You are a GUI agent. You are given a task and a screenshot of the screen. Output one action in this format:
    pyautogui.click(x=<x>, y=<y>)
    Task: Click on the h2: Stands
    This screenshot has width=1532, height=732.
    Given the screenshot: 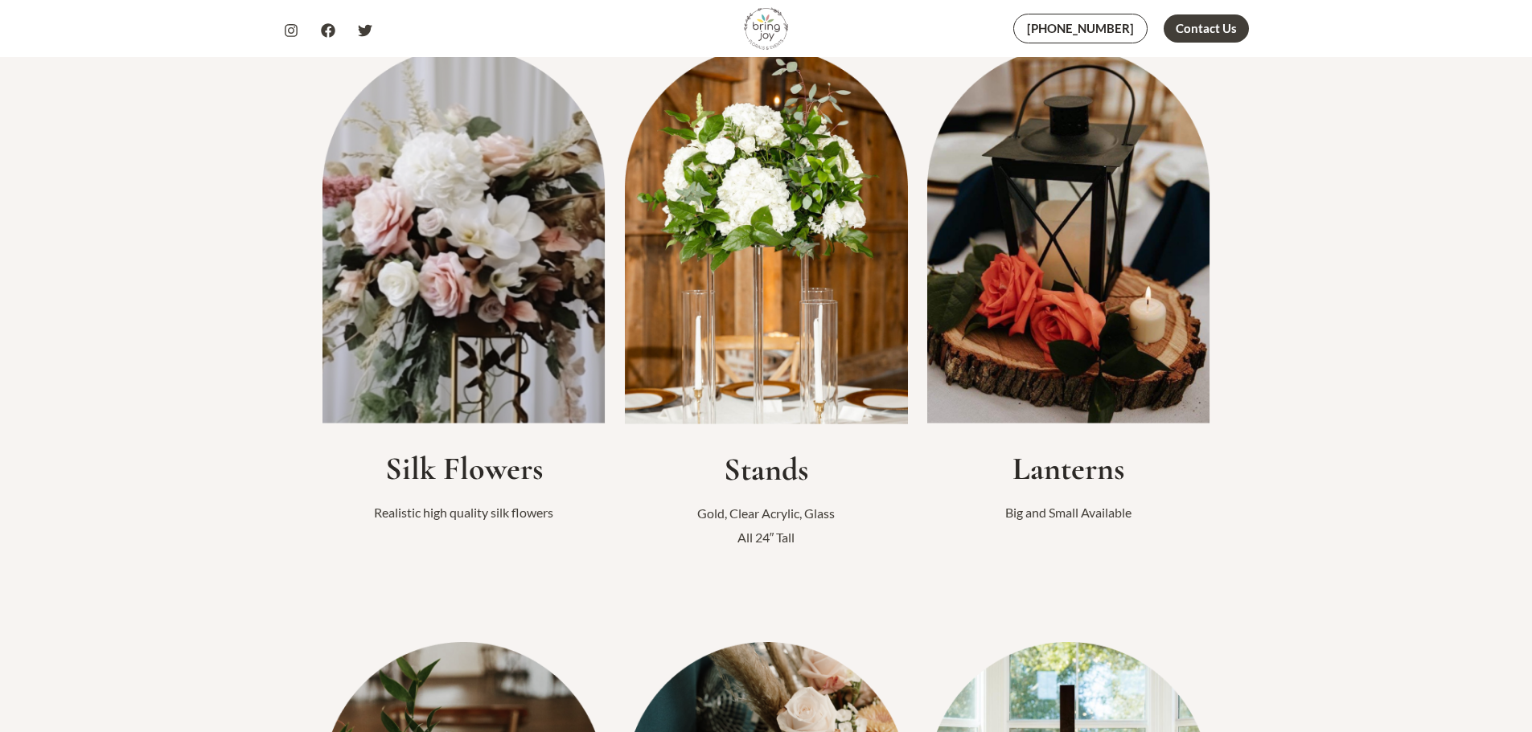 What is the action you would take?
    pyautogui.click(x=766, y=470)
    